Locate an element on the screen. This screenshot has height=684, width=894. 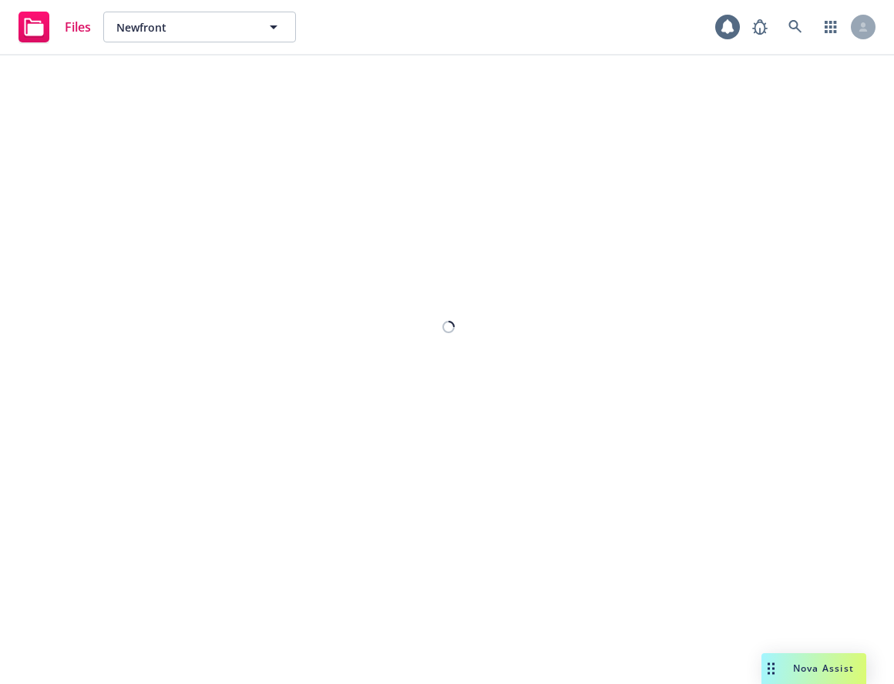
span: Nova Assist is located at coordinates (823, 668).